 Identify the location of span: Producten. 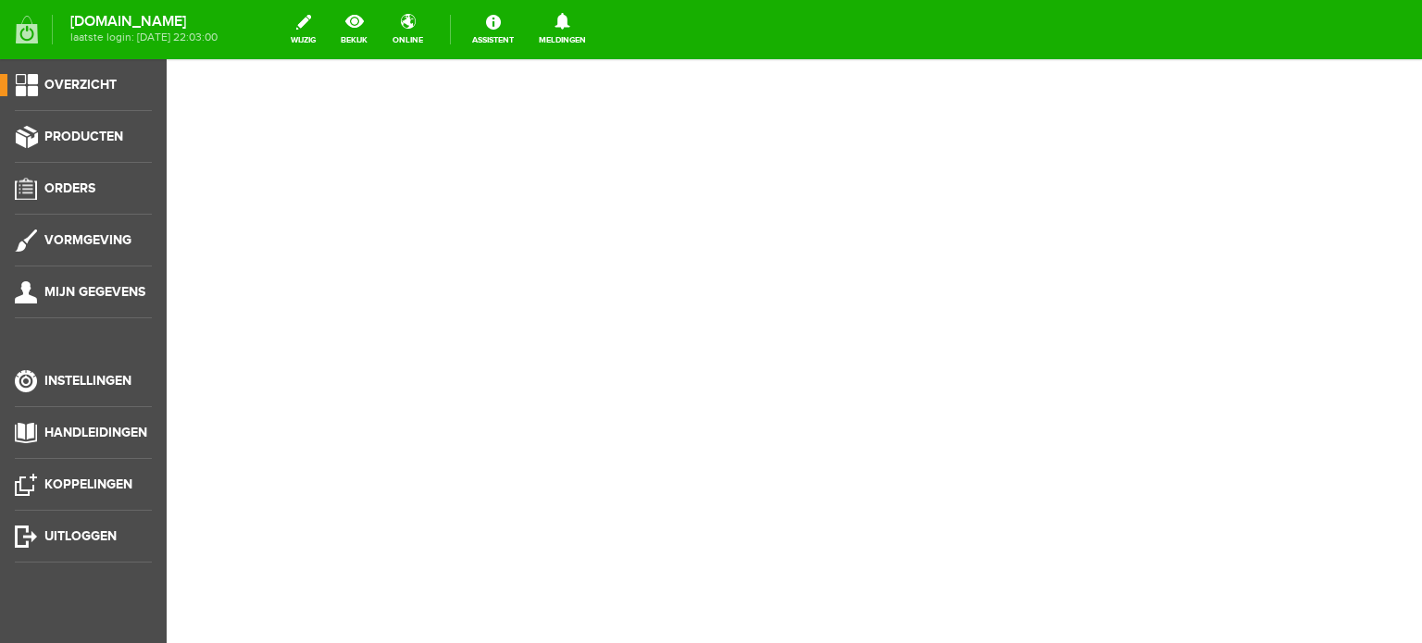
(83, 136).